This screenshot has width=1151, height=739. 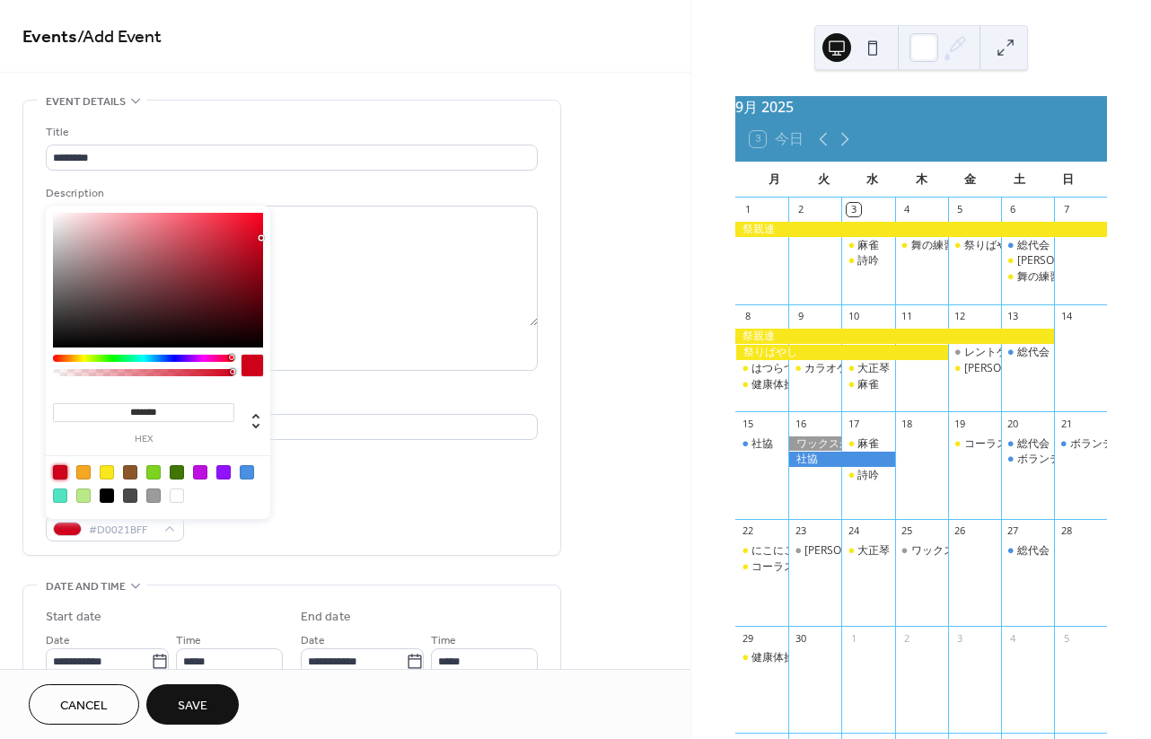 I want to click on div: Title, so click(x=290, y=132).